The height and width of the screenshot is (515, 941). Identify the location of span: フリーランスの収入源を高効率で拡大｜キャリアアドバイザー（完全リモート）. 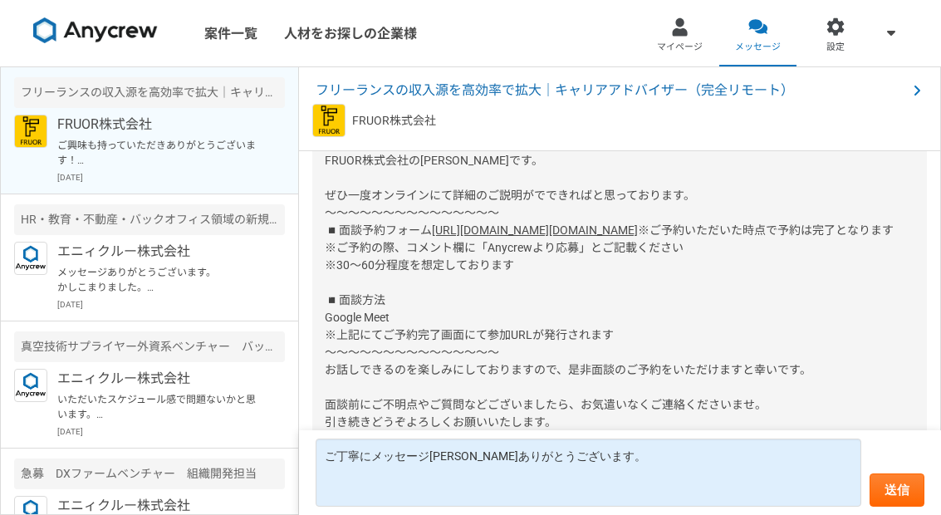
(611, 90).